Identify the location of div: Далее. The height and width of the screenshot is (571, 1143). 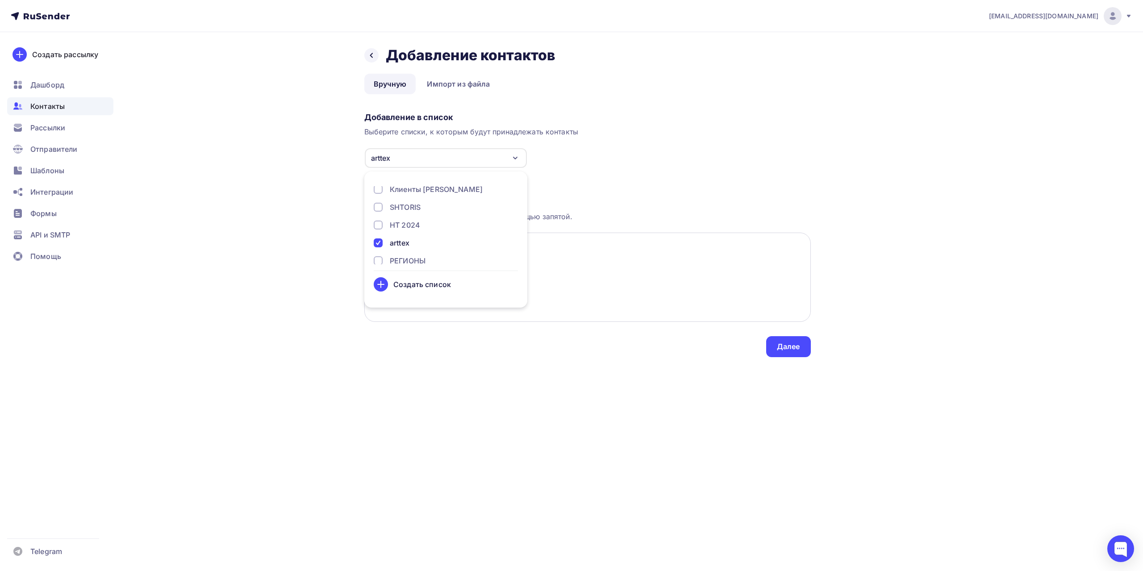
(789, 347).